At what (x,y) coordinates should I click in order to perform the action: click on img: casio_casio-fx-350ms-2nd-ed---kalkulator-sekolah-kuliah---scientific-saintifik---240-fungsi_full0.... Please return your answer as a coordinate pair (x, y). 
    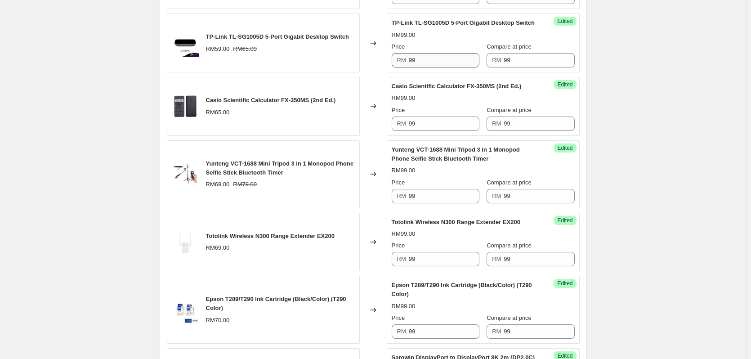
    Looking at the image, I should click on (185, 106).